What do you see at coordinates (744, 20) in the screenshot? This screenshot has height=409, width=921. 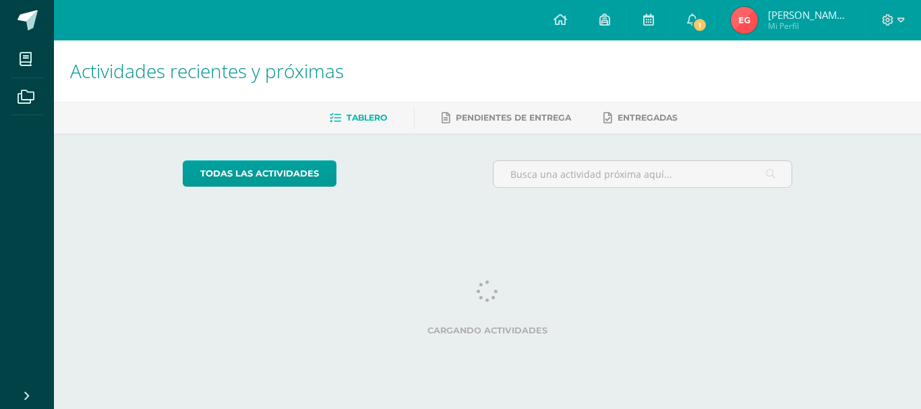 I see `img: 80b2a2ce82189c13ed95b609bb1b7ae5.png` at bounding box center [744, 20].